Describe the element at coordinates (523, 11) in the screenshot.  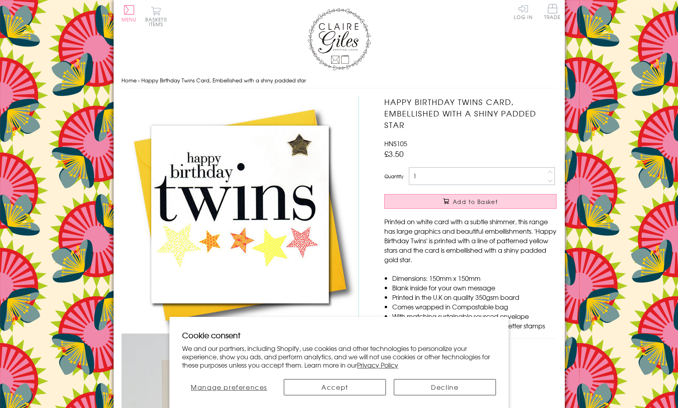
I see `a: Log In` at that location.